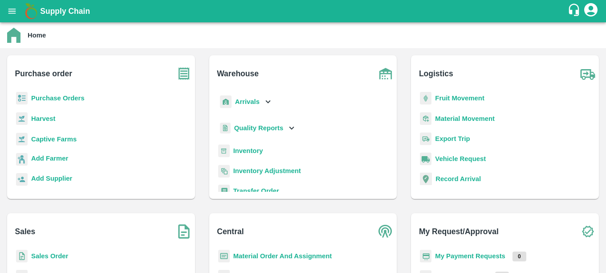 Image resolution: width=606 pixels, height=273 pixels. What do you see at coordinates (452, 138) in the screenshot?
I see `b: Export Trip` at bounding box center [452, 138].